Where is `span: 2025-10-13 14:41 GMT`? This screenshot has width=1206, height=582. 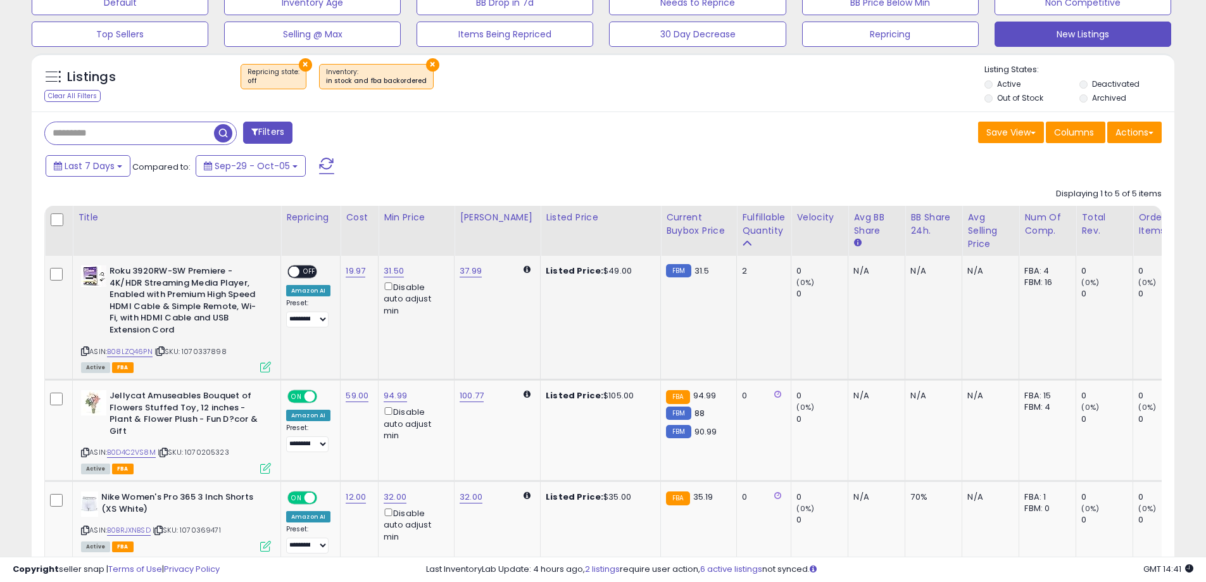 span: 2025-10-13 14:41 GMT is located at coordinates (1168, 568).